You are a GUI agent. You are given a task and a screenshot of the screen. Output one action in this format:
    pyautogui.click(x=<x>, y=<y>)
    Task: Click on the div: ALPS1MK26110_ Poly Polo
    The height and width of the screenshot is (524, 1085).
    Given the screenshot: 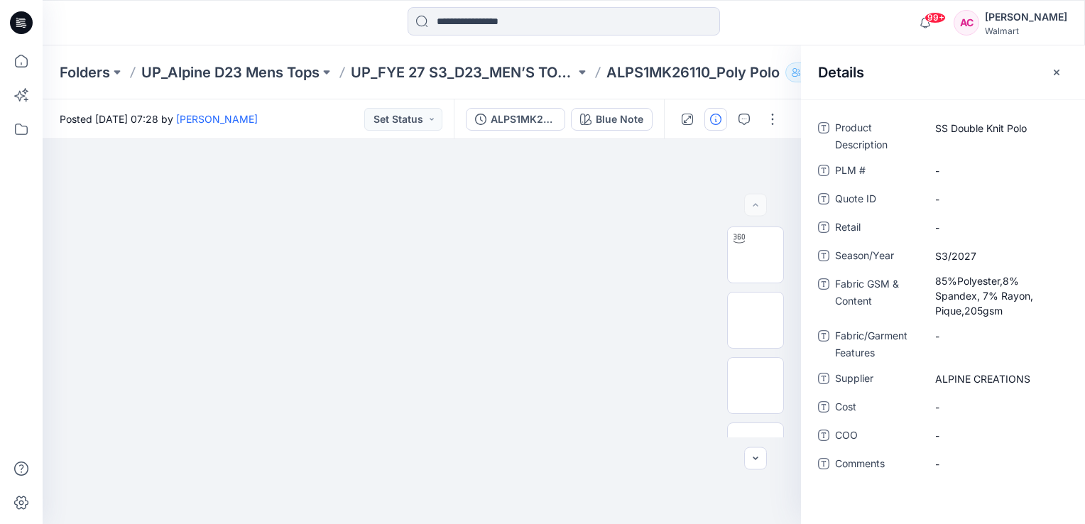 What is the action you would take?
    pyautogui.click(x=523, y=119)
    